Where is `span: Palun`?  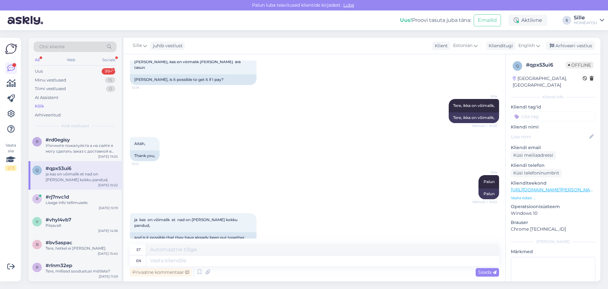 span: Palun is located at coordinates (489, 181).